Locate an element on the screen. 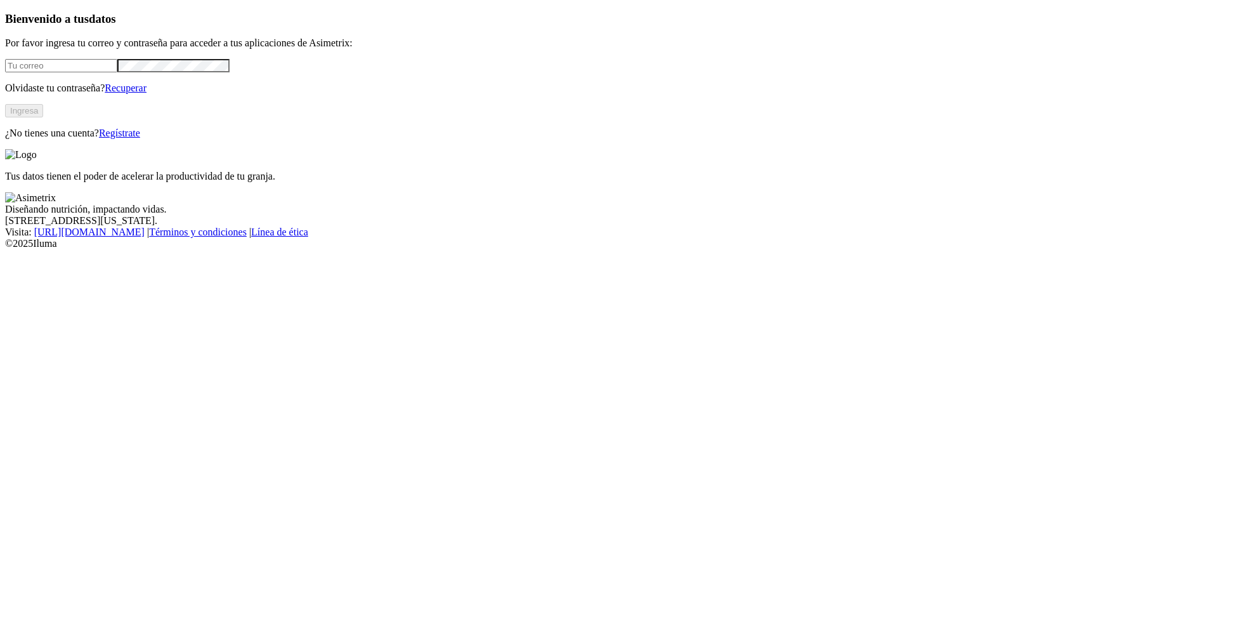 This screenshot has height=627, width=1243. p: ¿No tienes una cuenta? is located at coordinates (622, 133).